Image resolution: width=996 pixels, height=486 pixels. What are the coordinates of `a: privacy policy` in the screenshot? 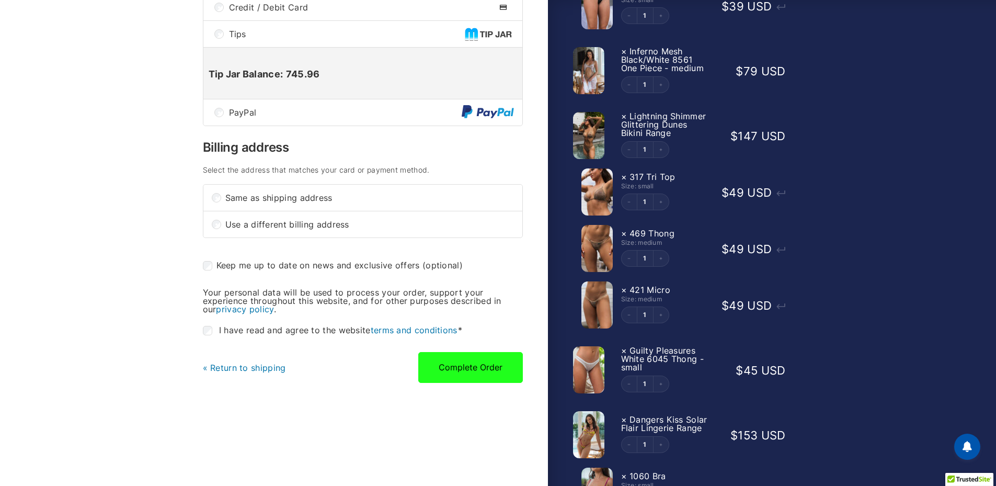 It's located at (245, 309).